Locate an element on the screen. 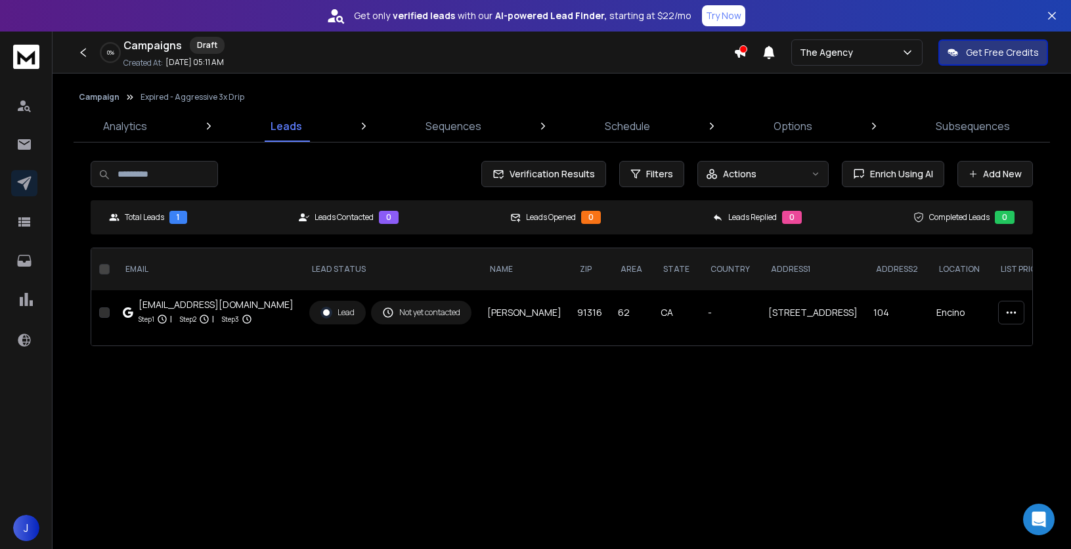  img: logo is located at coordinates (26, 56).